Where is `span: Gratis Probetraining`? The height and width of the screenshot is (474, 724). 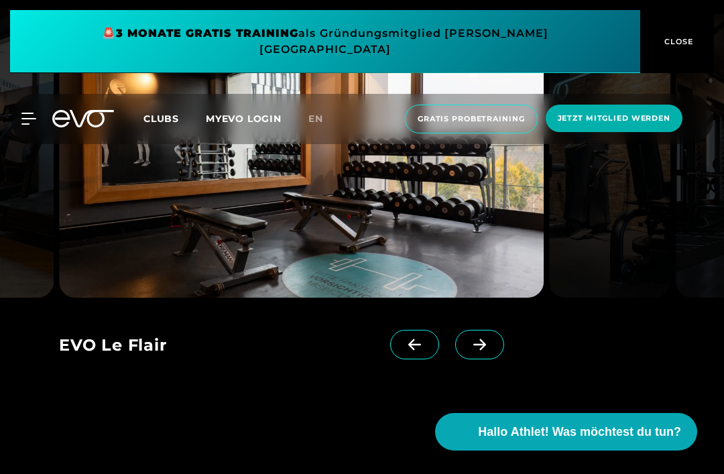 span: Gratis Probetraining is located at coordinates (471, 119).